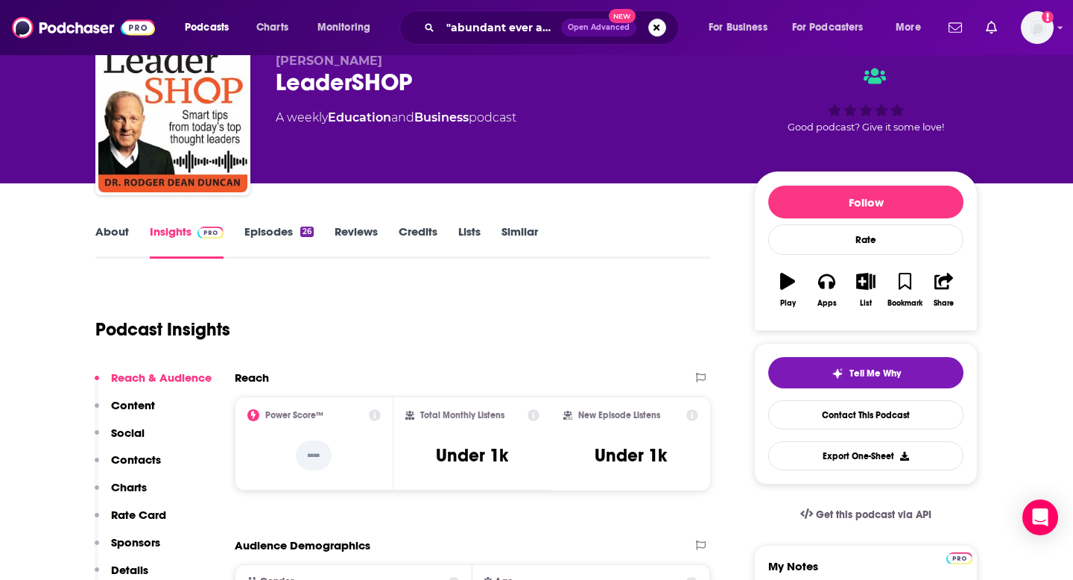 This screenshot has height=580, width=1073. Describe the element at coordinates (402, 117) in the screenshot. I see `span: and` at that location.